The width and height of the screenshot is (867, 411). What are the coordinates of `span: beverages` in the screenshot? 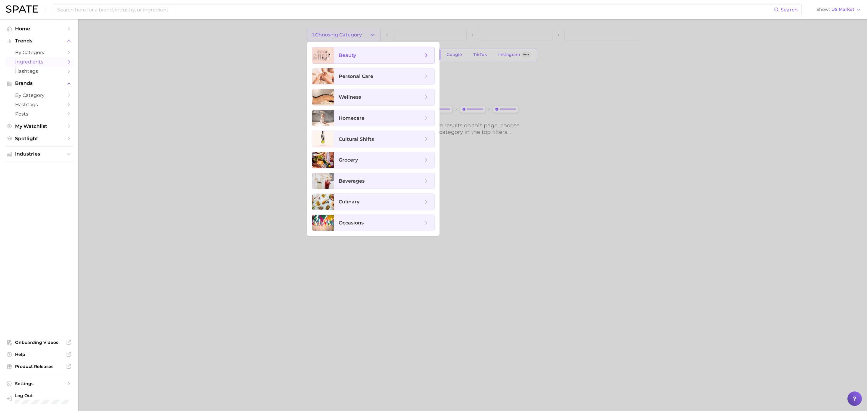 It's located at (352, 181).